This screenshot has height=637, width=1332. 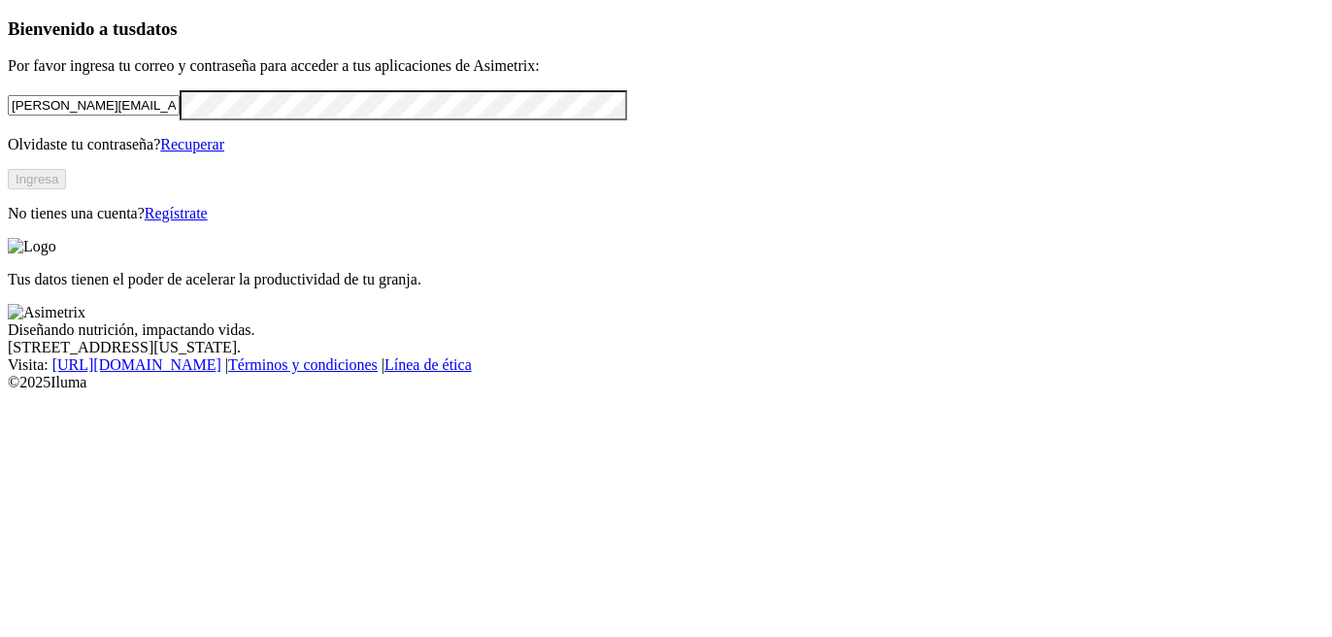 I want to click on p: No tienes una cuenta?, so click(x=666, y=214).